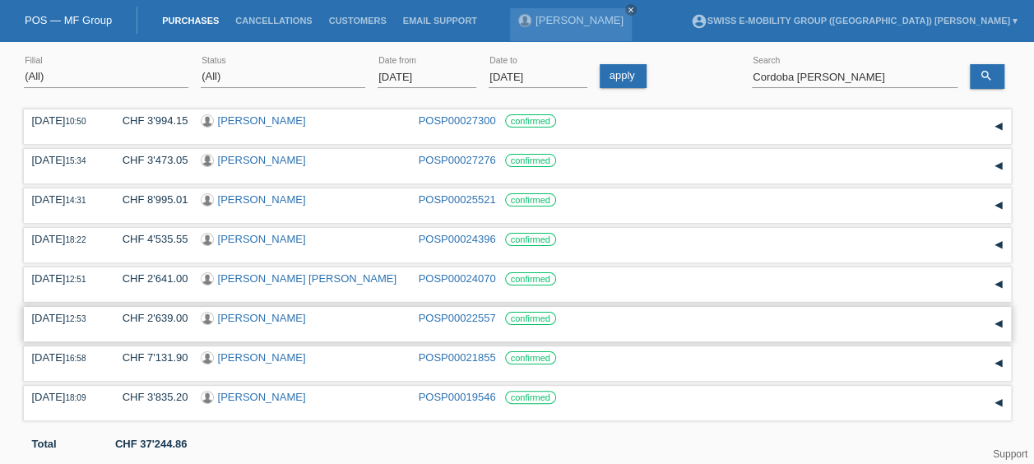 This screenshot has width=1034, height=464. What do you see at coordinates (75, 279) in the screenshot?
I see `span: 12:51` at bounding box center [75, 279].